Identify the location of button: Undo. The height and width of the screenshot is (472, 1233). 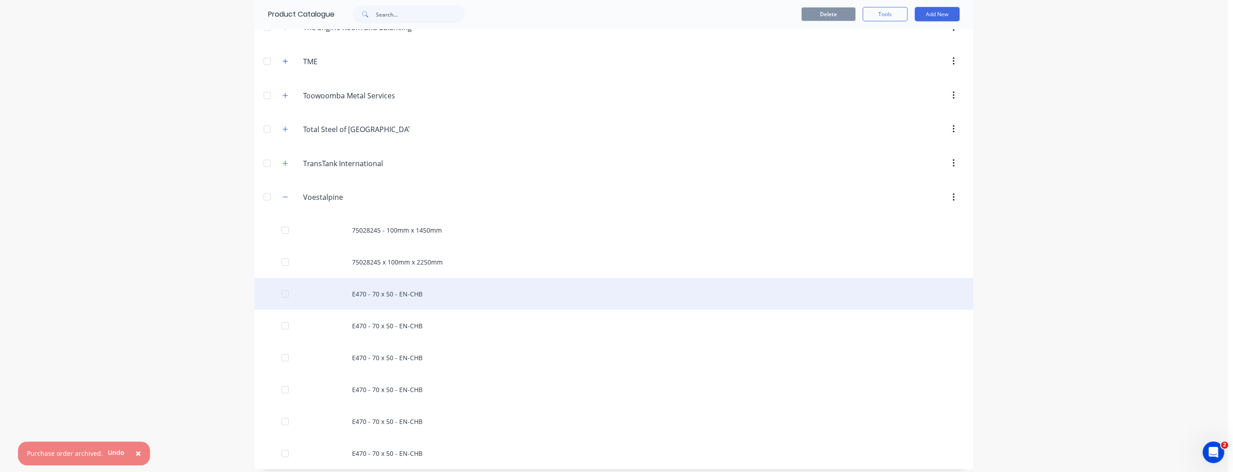
(116, 453).